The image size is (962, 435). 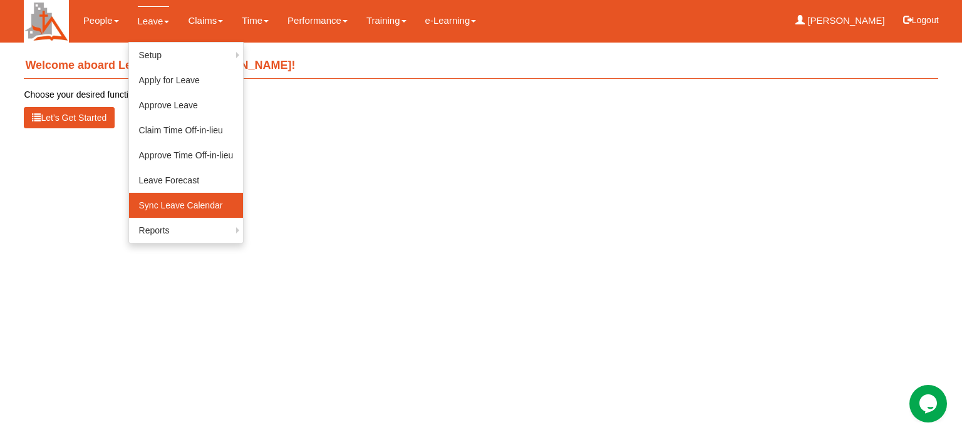 What do you see at coordinates (451, 21) in the screenshot?
I see `a: e-Learning` at bounding box center [451, 21].